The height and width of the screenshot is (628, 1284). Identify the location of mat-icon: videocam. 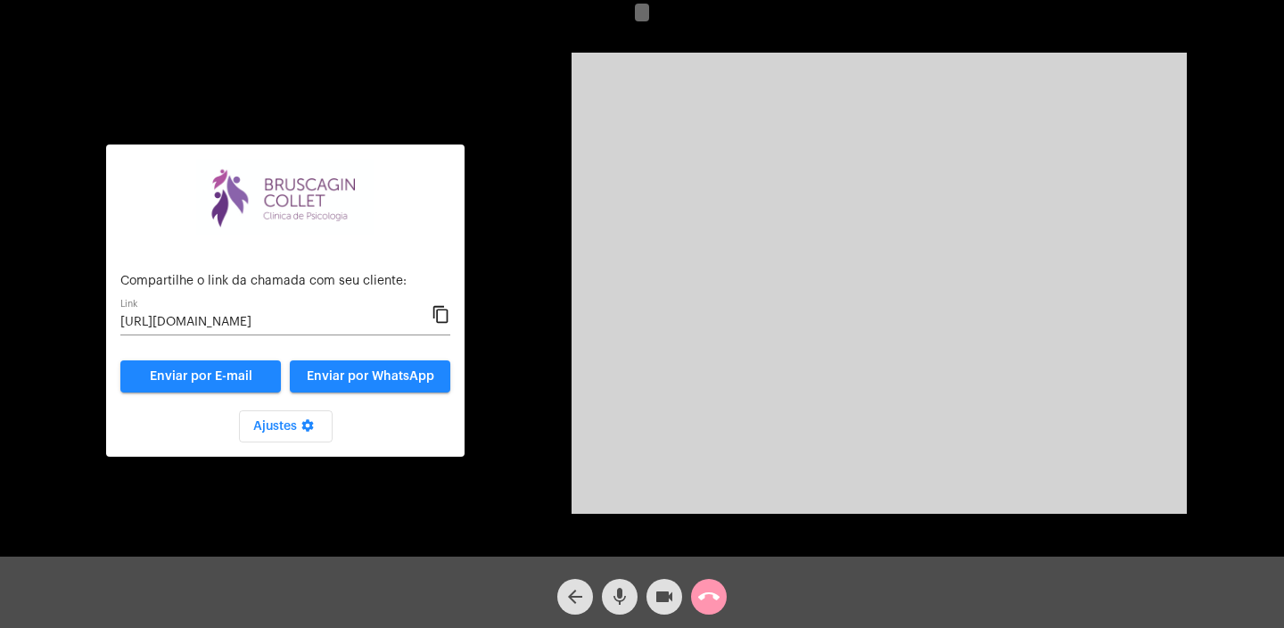
(664, 597).